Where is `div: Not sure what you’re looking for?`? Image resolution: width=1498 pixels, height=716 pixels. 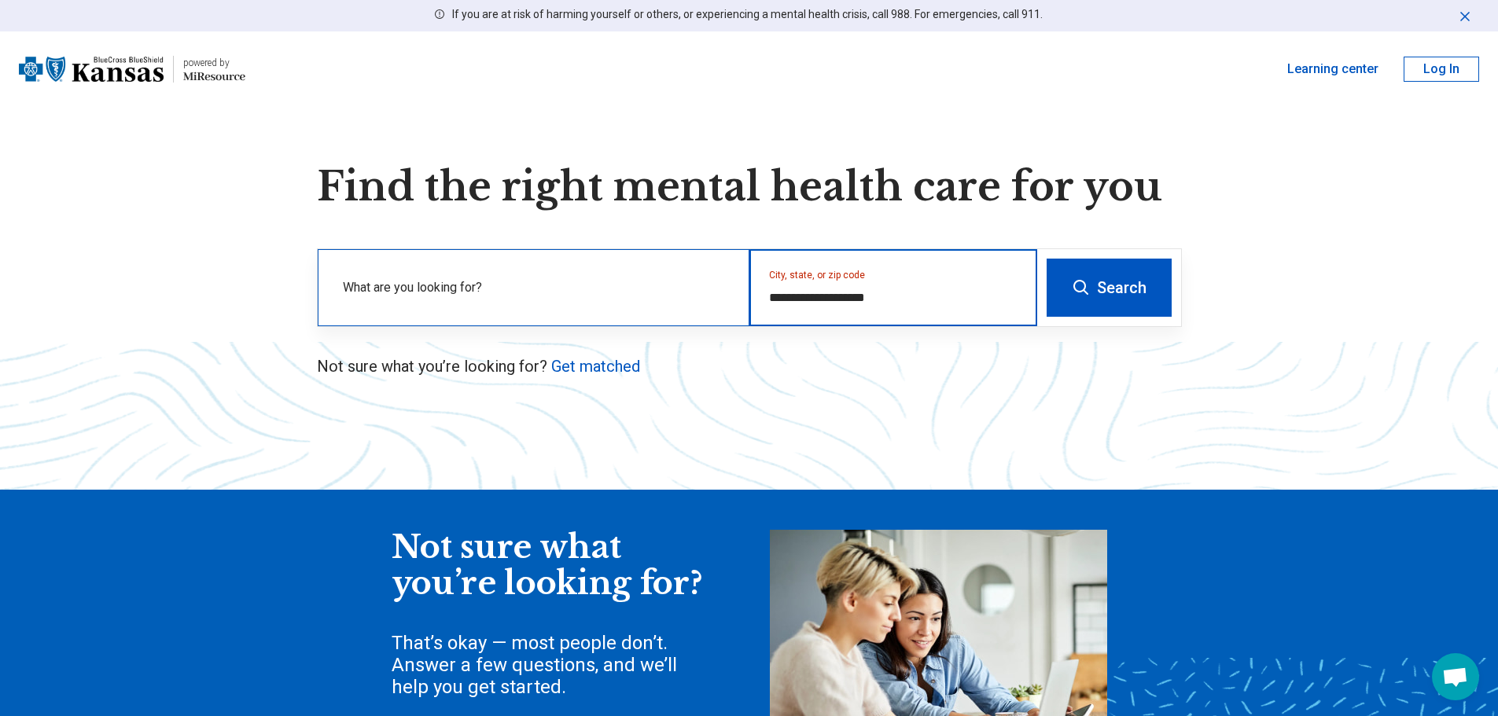
div: Not sure what you’re looking for? is located at coordinates (549, 565).